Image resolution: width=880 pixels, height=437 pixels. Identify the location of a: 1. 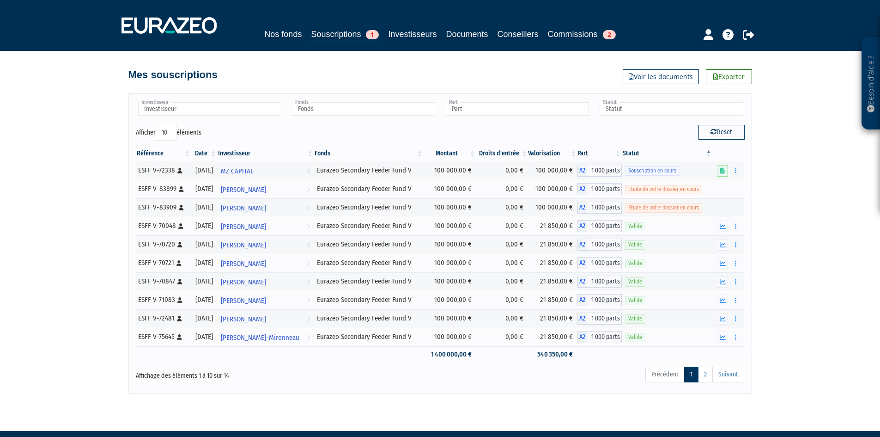
(691, 374).